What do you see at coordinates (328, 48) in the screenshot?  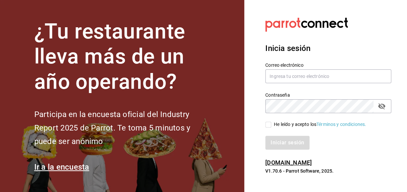 I see `h3: Inicia sesión` at bounding box center [328, 48].